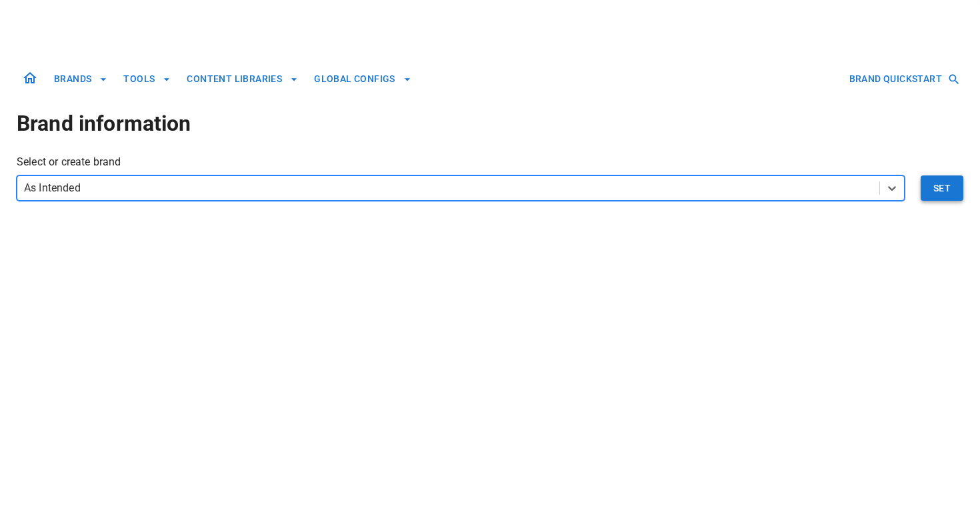 The image size is (980, 525). I want to click on button: CONTENT LIBRARIES, so click(242, 79).